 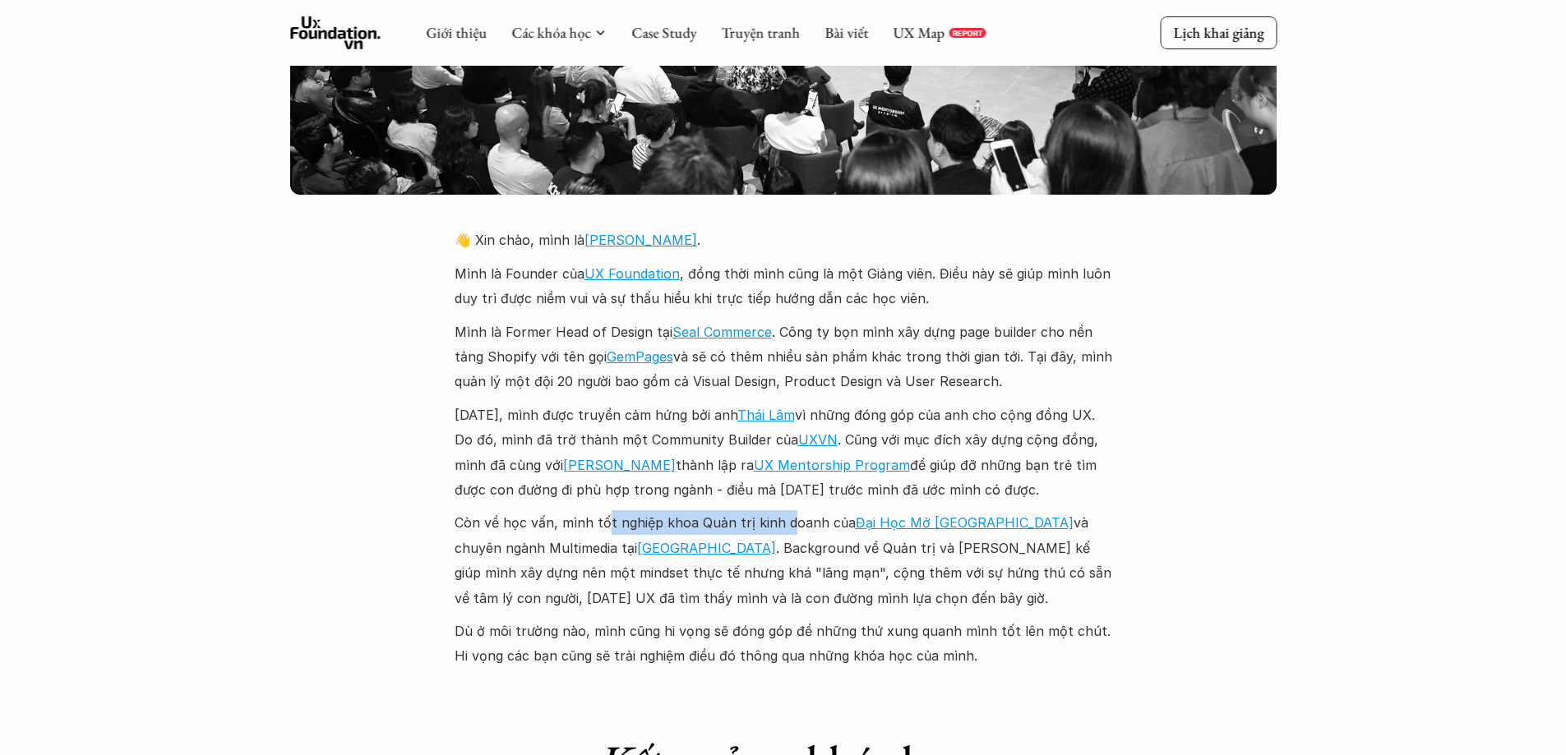 What do you see at coordinates (1218, 32) in the screenshot?
I see `p: Lịch khai giảng` at bounding box center [1218, 32].